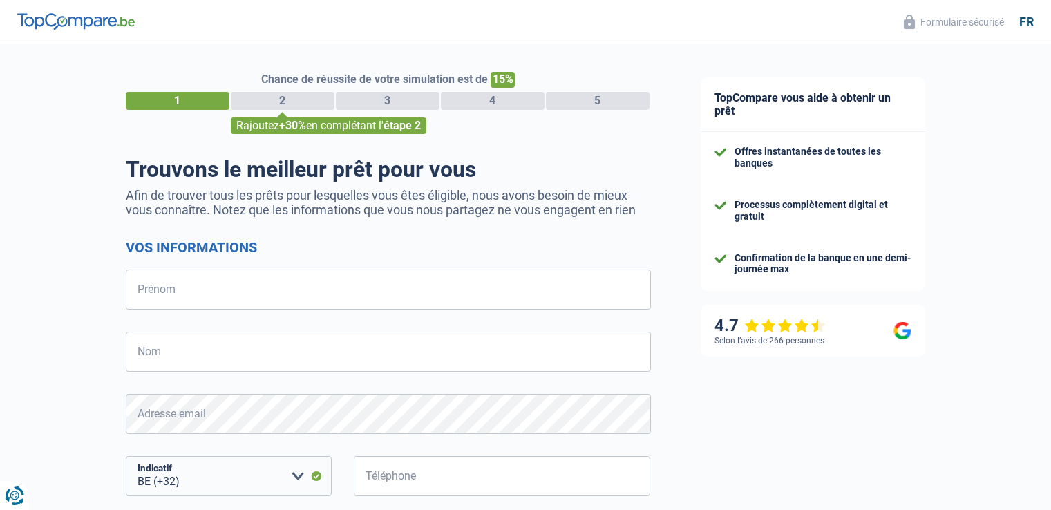  I want to click on div: Selon l’avis de 266 personnes, so click(769, 341).